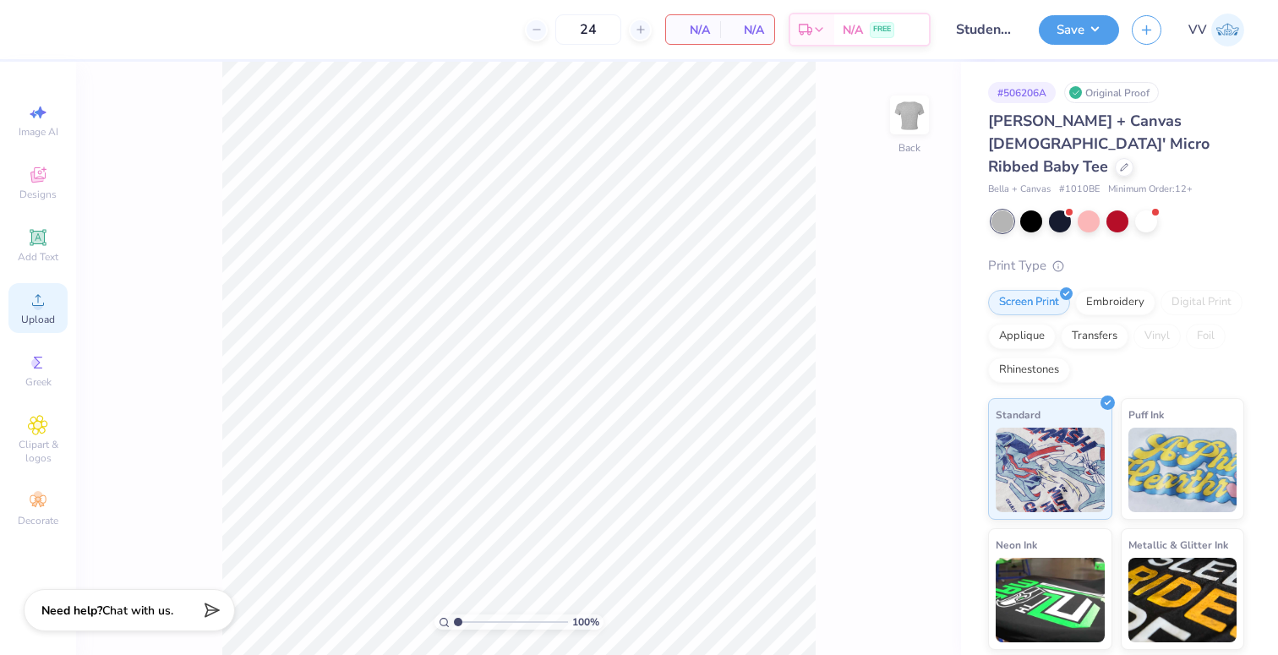 This screenshot has height=655, width=1278. Describe the element at coordinates (586, 622) in the screenshot. I see `span: 100 %` at that location.